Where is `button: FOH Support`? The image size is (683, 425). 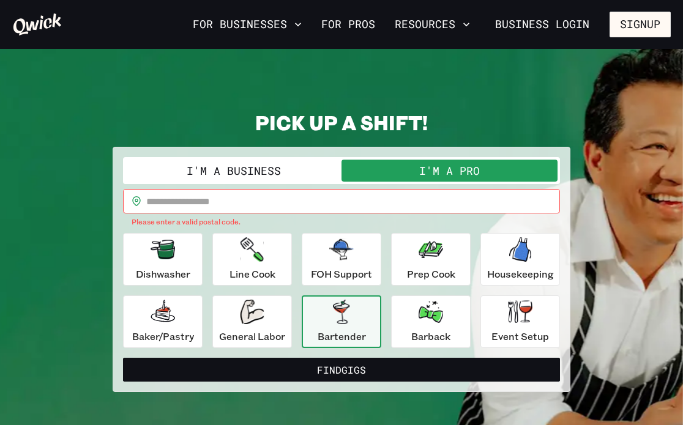
button: FOH Support is located at coordinates (341, 259).